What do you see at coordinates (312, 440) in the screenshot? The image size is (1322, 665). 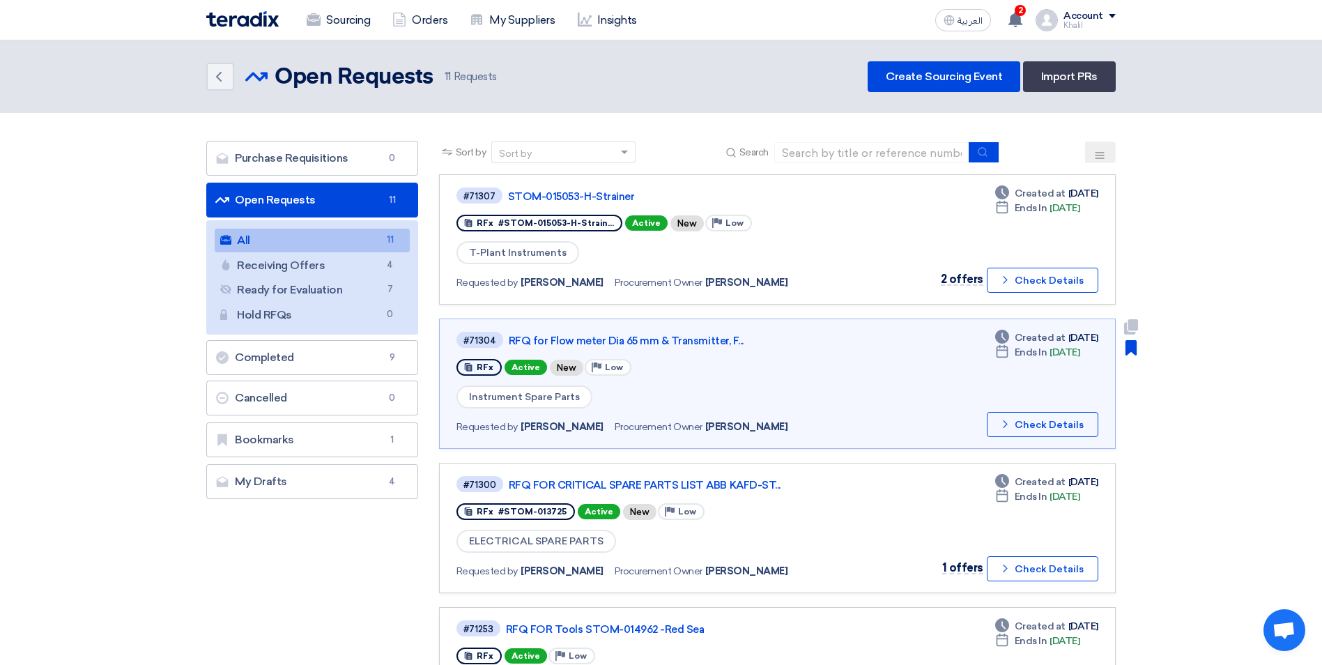 I see `a: Bookmarks1` at bounding box center [312, 440].